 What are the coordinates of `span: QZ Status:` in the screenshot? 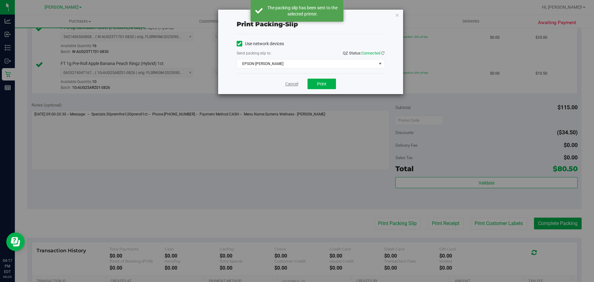 It's located at (363, 53).